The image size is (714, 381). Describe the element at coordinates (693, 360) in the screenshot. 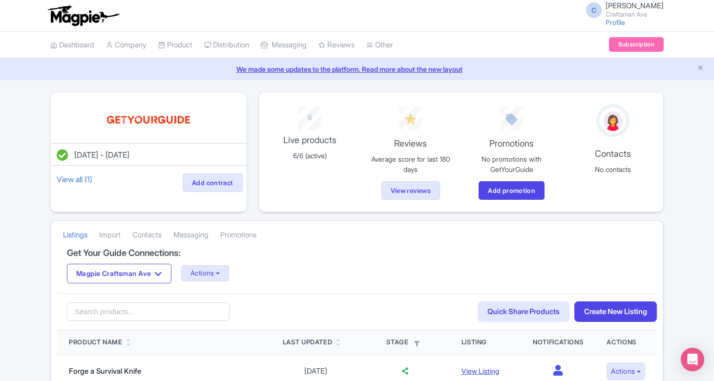

I see `div: Open Intercom Messenger` at that location.